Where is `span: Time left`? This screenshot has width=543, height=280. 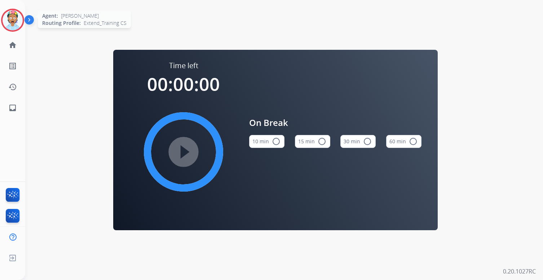
span: Time left is located at coordinates (183, 66).